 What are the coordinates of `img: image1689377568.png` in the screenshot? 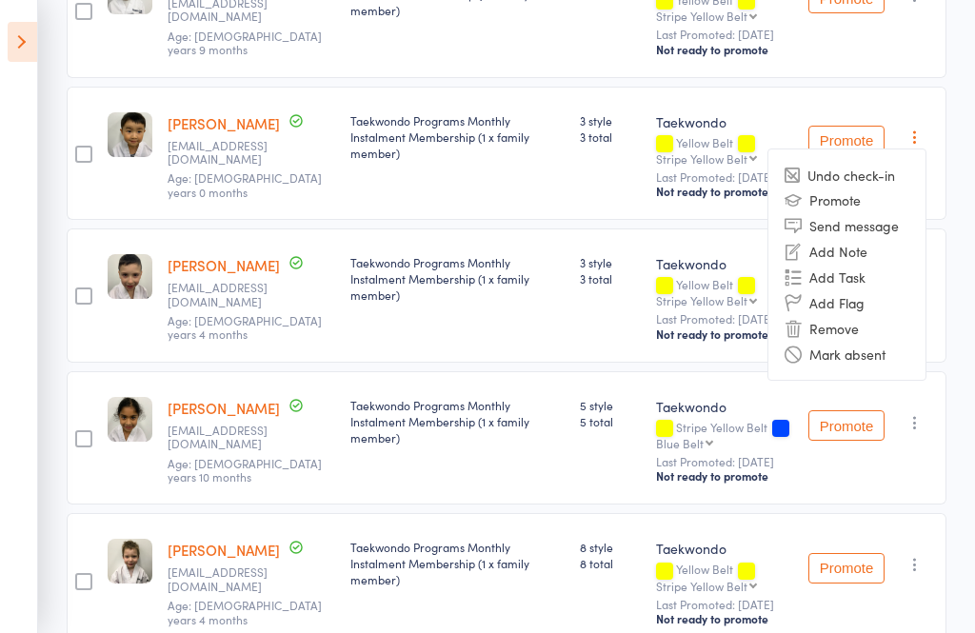 It's located at (129, 561).